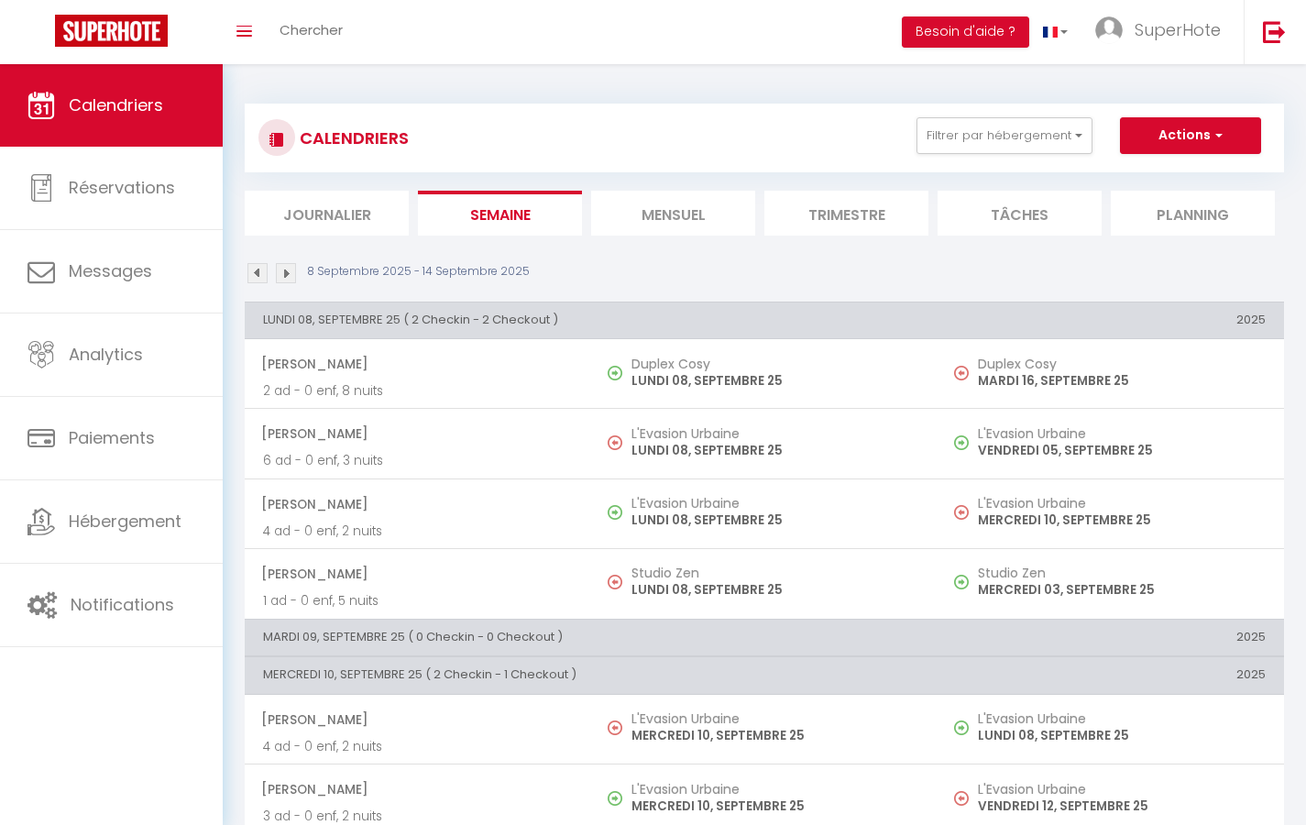  Describe the element at coordinates (1193, 213) in the screenshot. I see `li: Planning` at that location.